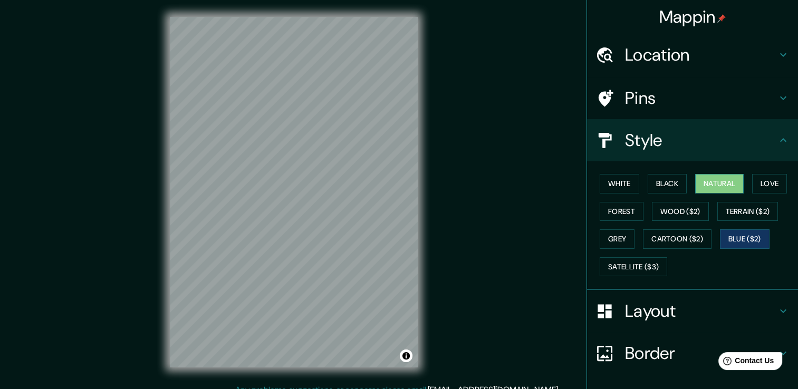 This screenshot has width=798, height=389. Describe the element at coordinates (617, 239) in the screenshot. I see `button: Grey` at that location.